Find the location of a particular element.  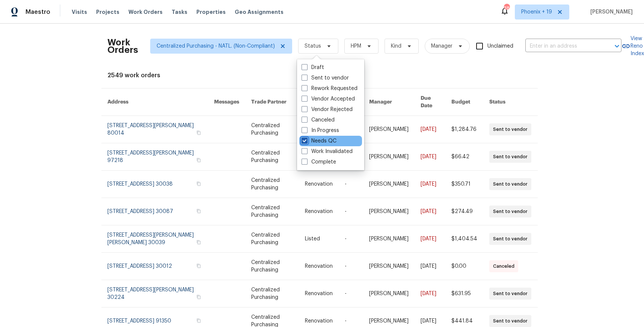

span: Properties is located at coordinates (211, 12).